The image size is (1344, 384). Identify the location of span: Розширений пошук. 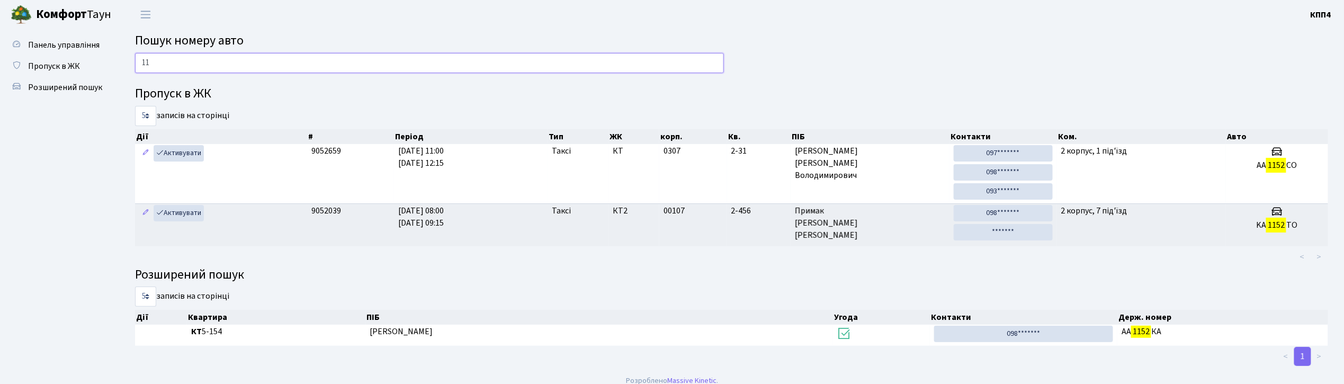
(65, 87).